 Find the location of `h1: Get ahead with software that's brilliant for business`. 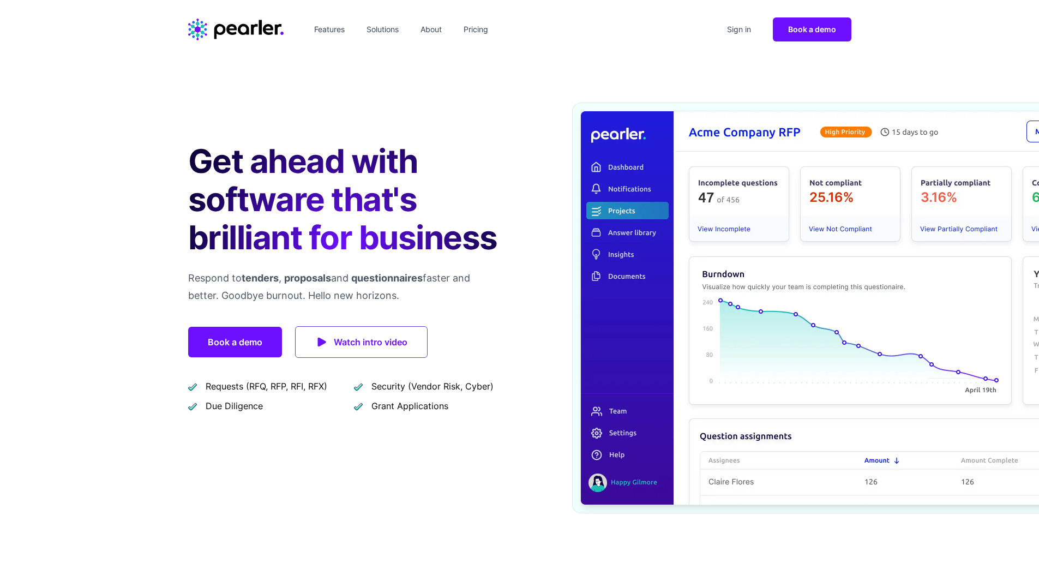

h1: Get ahead with software that's brilliant for business is located at coordinates (345, 199).